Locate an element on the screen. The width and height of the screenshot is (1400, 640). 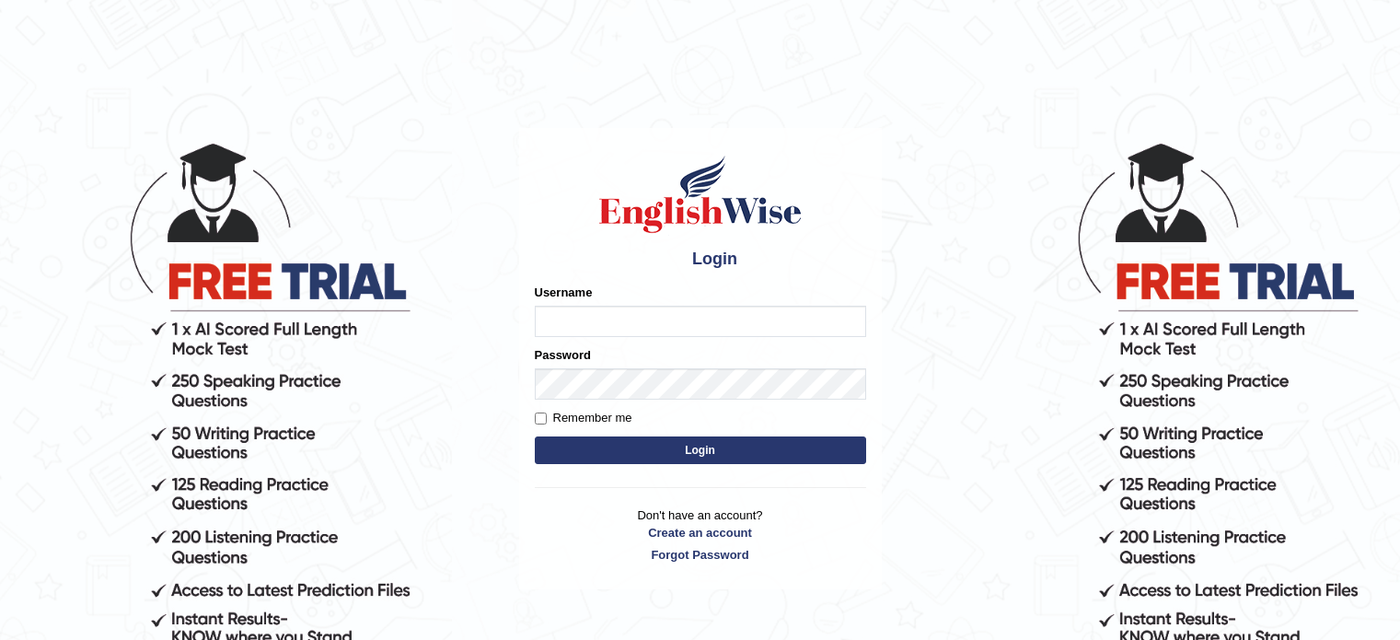
label: Remember me is located at coordinates (584, 418).